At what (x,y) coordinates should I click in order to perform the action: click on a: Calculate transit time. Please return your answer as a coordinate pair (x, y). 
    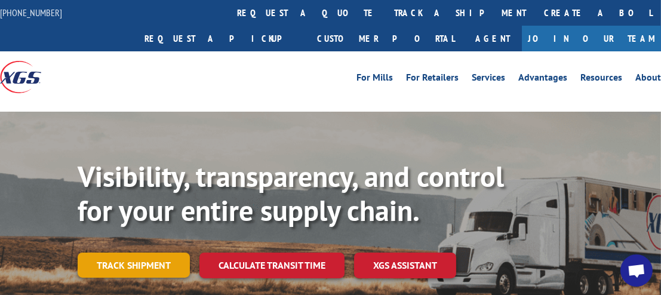
    Looking at the image, I should click on (272, 265).